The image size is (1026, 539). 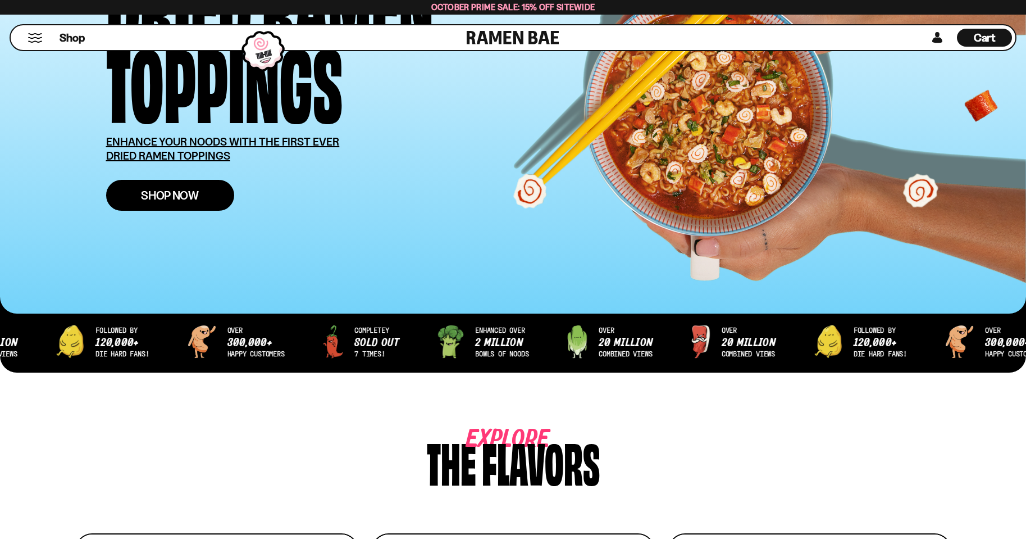 I want to click on span: Shop Now, so click(x=170, y=195).